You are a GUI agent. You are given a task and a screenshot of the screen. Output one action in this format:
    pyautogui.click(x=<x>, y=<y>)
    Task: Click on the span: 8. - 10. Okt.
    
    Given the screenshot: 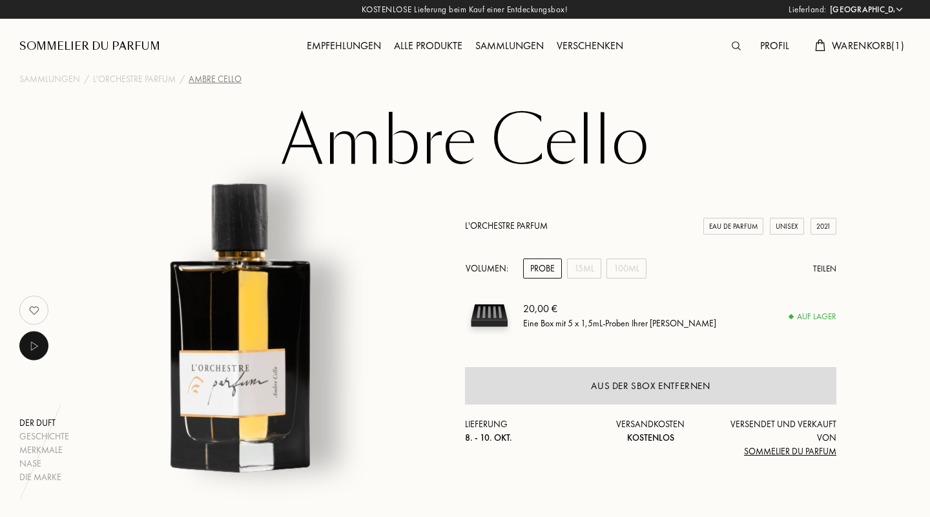 What is the action you would take?
    pyautogui.click(x=488, y=437)
    